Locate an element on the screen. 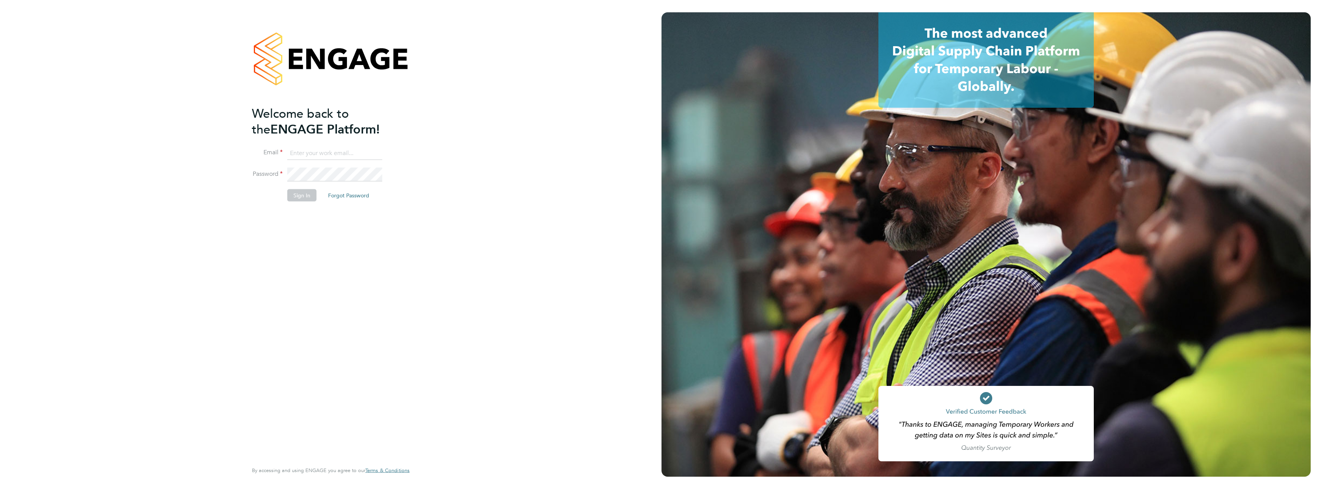  span: Terms & Conditions is located at coordinates (387, 470).